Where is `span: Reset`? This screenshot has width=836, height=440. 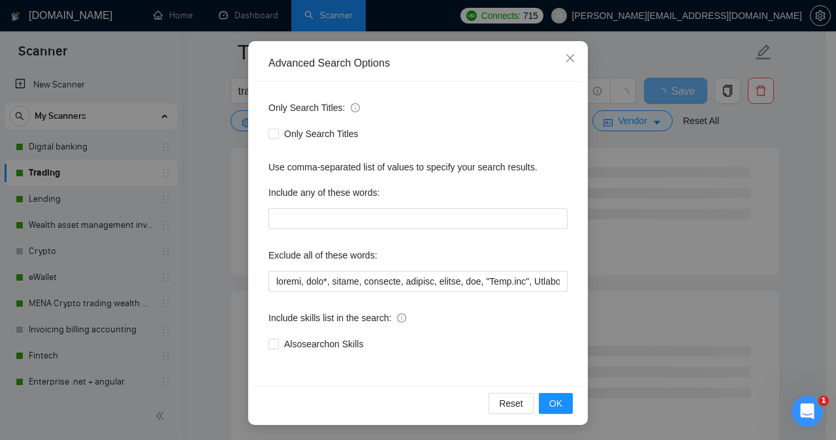
span: Reset is located at coordinates (511, 404).